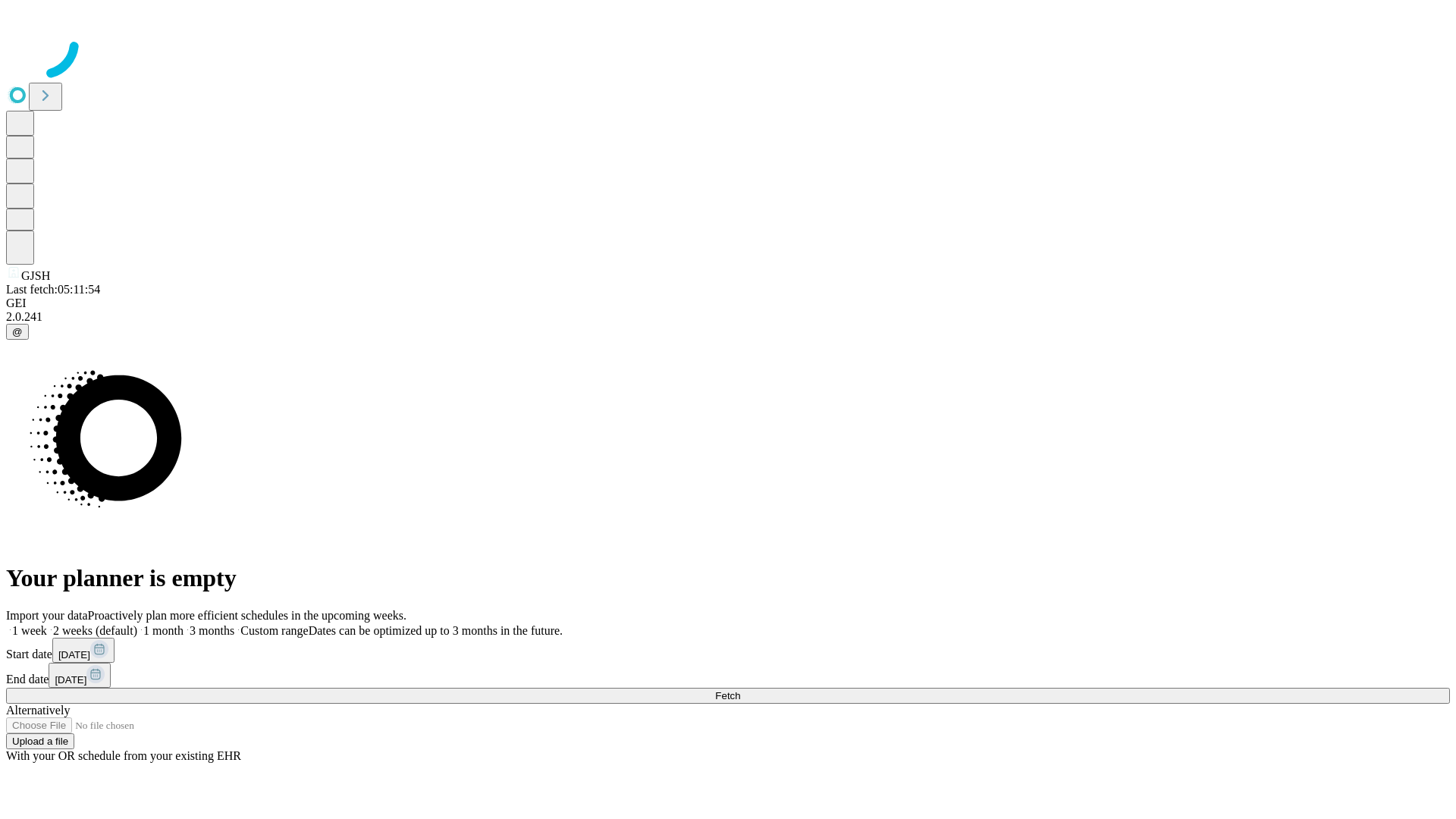 This screenshot has height=819, width=1456. I want to click on div: End date, so click(728, 675).